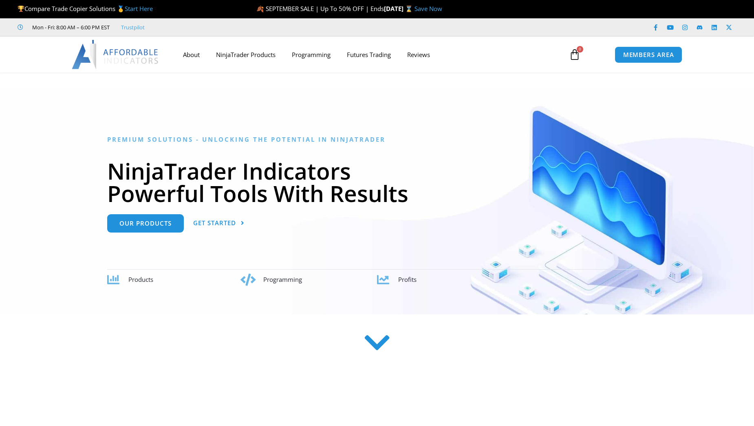 Image resolution: width=754 pixels, height=426 pixels. What do you see at coordinates (191, 55) in the screenshot?
I see `a: About` at bounding box center [191, 55].